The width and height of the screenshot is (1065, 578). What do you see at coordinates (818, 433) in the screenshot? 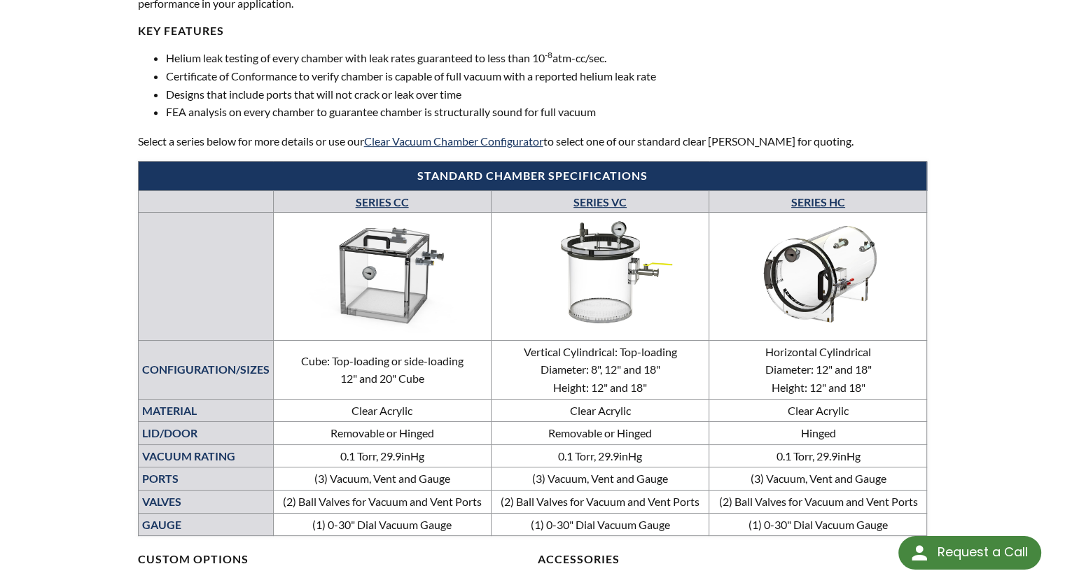
I see `td: Hinged` at bounding box center [818, 433].